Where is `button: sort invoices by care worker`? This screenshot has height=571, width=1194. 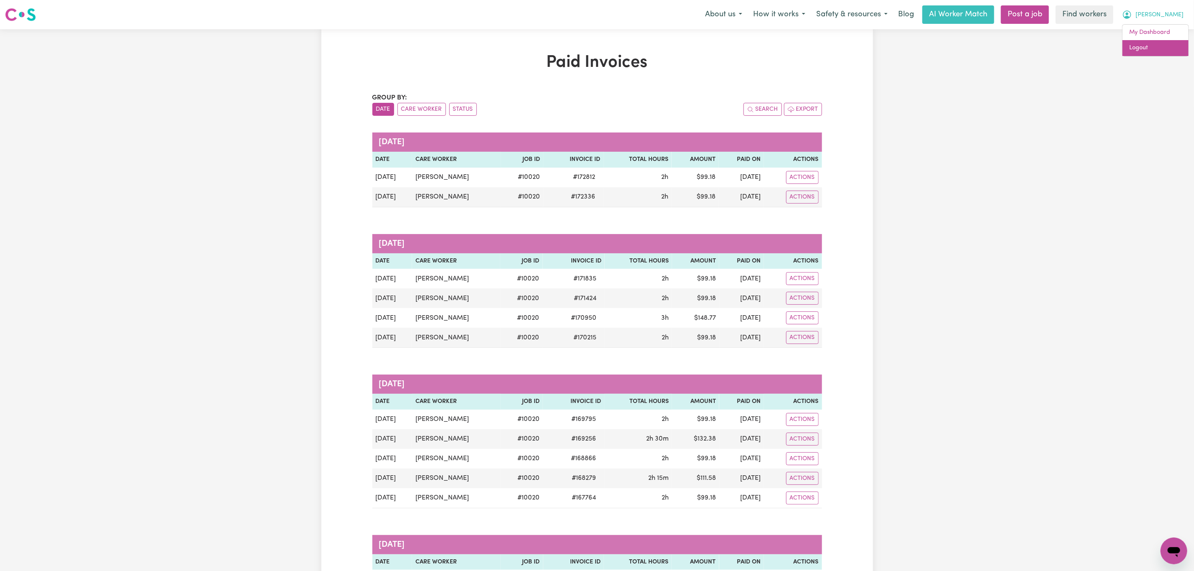
button: sort invoices by care worker is located at coordinates (422, 109).